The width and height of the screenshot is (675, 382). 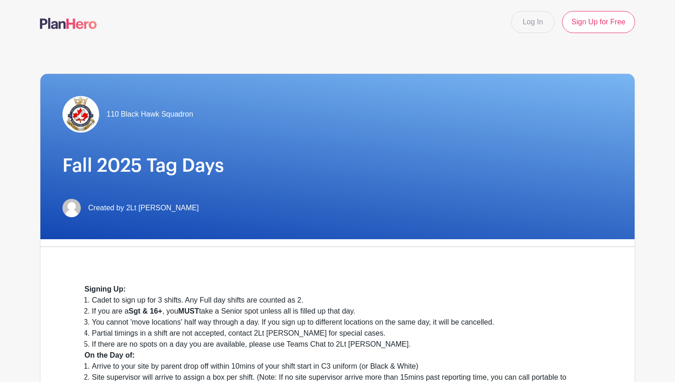 I want to click on a: Sign Up for Free, so click(x=599, y=22).